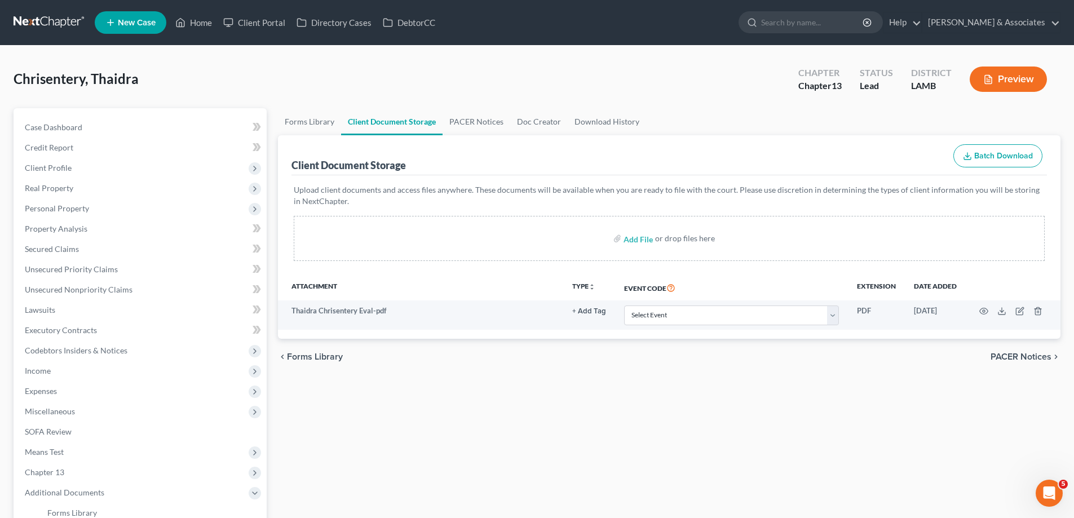 The image size is (1074, 518). What do you see at coordinates (589, 311) in the screenshot?
I see `button: + Add Tag` at bounding box center [589, 311].